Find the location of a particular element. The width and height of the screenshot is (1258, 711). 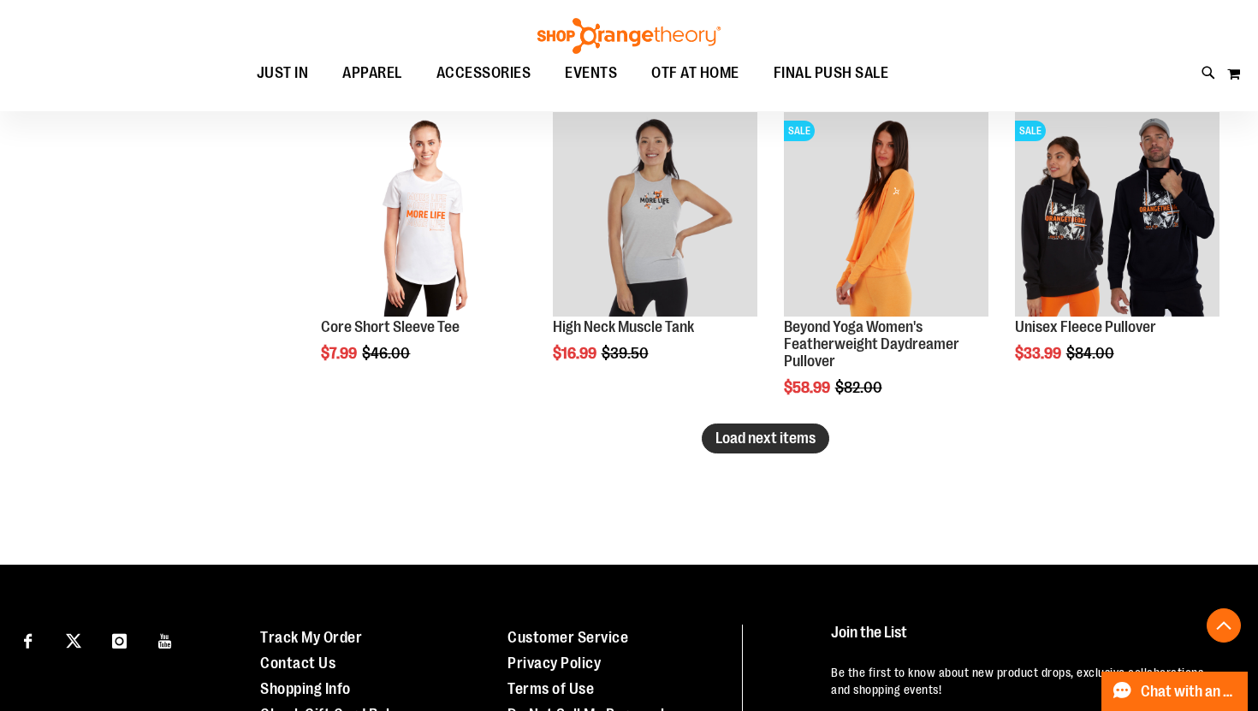

button: Load next items is located at coordinates (765, 438).